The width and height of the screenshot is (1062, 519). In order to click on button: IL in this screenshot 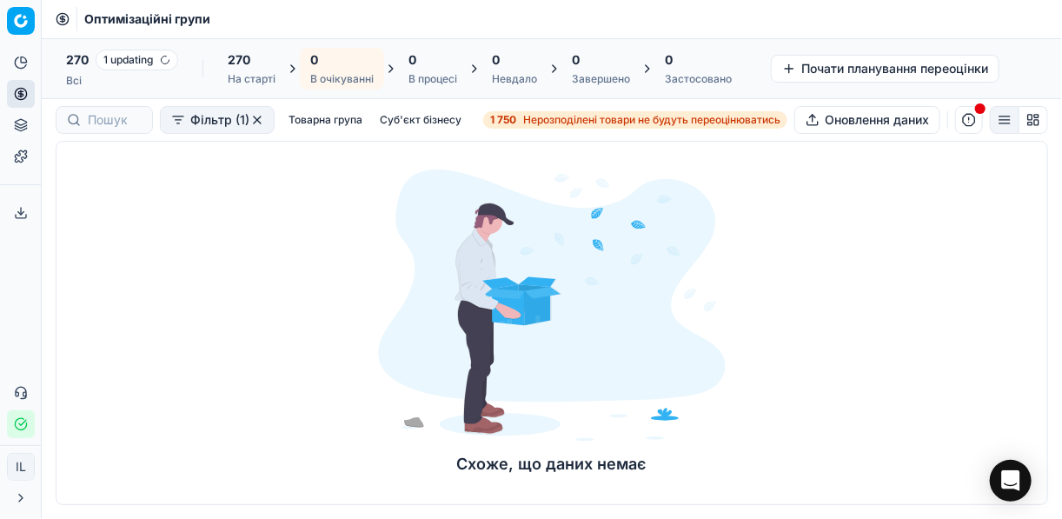, I will do `click(21, 467)`.